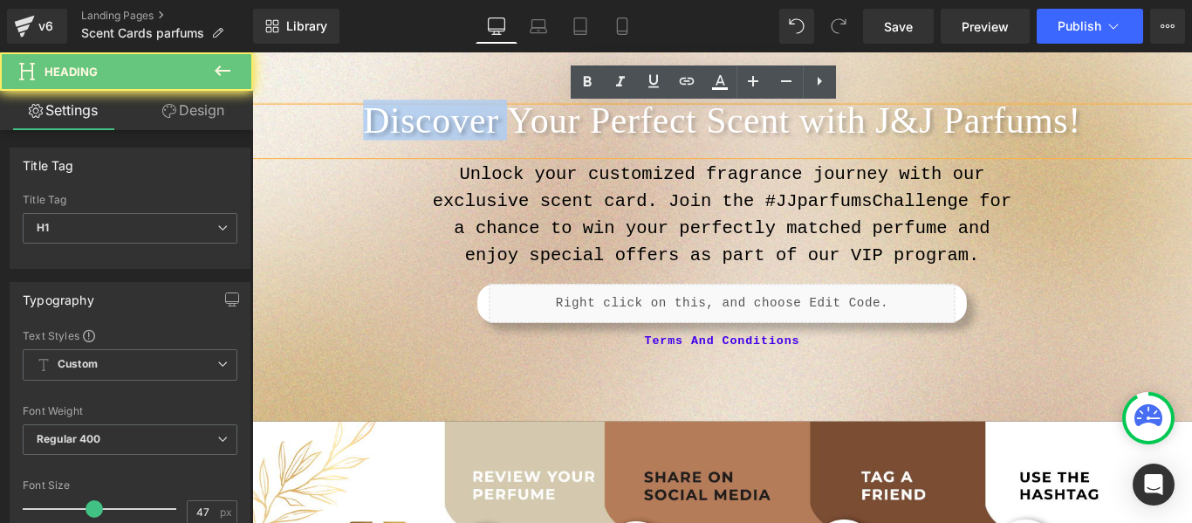  I want to click on span: Scent Cards parfums, so click(142, 33).